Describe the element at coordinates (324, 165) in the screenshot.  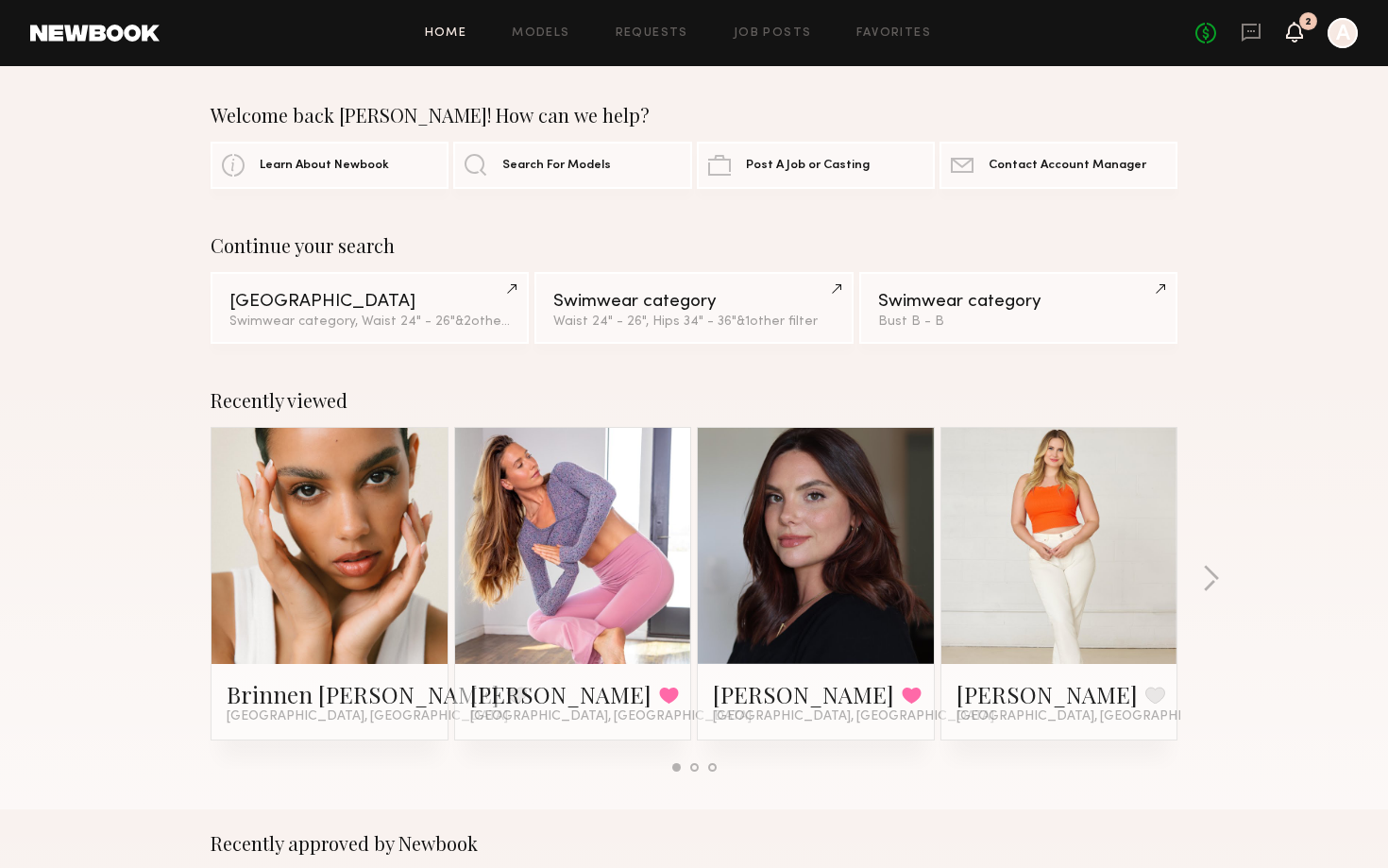
I see `span: Learn About Newbook` at that location.